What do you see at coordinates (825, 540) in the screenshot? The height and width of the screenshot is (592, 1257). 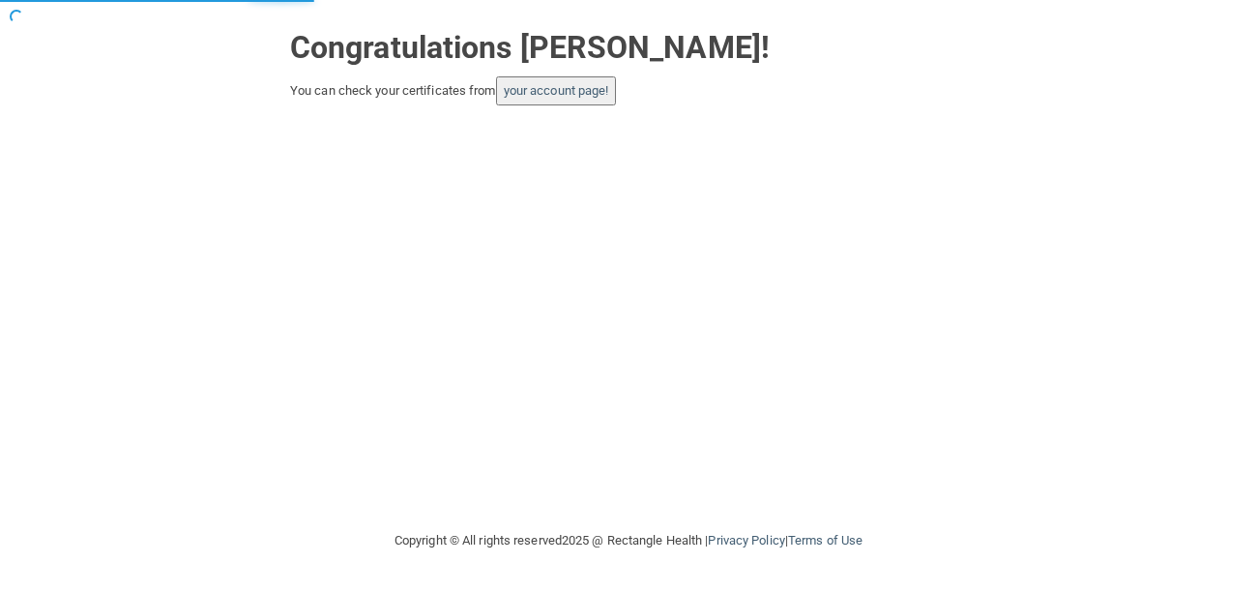 I see `a: Terms of Use` at bounding box center [825, 540].